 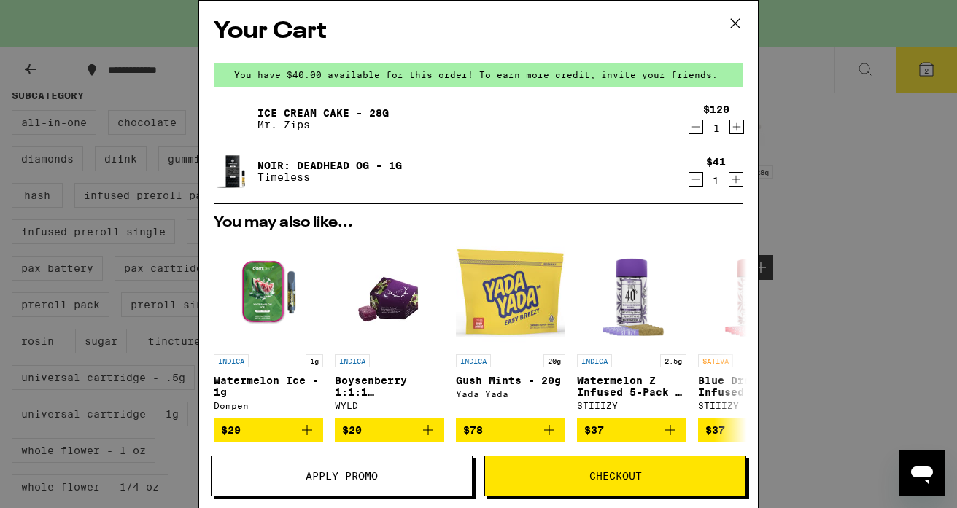 I want to click on span: Apply Promo, so click(x=341, y=476).